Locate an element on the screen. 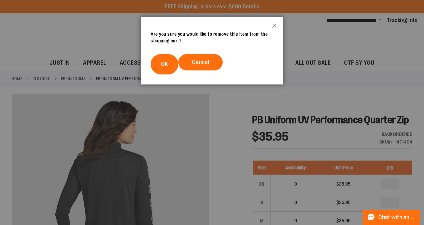 Image resolution: width=424 pixels, height=225 pixels. span: OK is located at coordinates (164, 64).